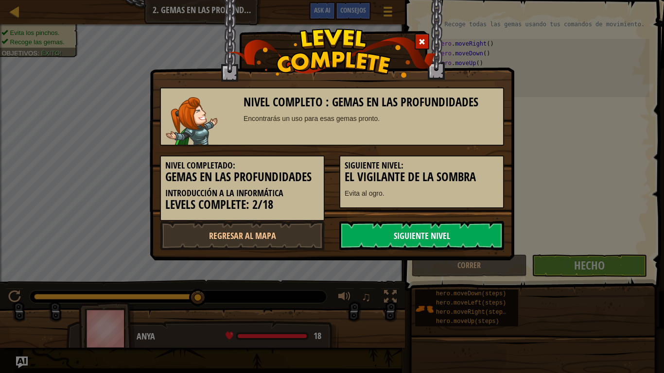 This screenshot has height=373, width=664. I want to click on h5: Introducción a la Informática, so click(242, 193).